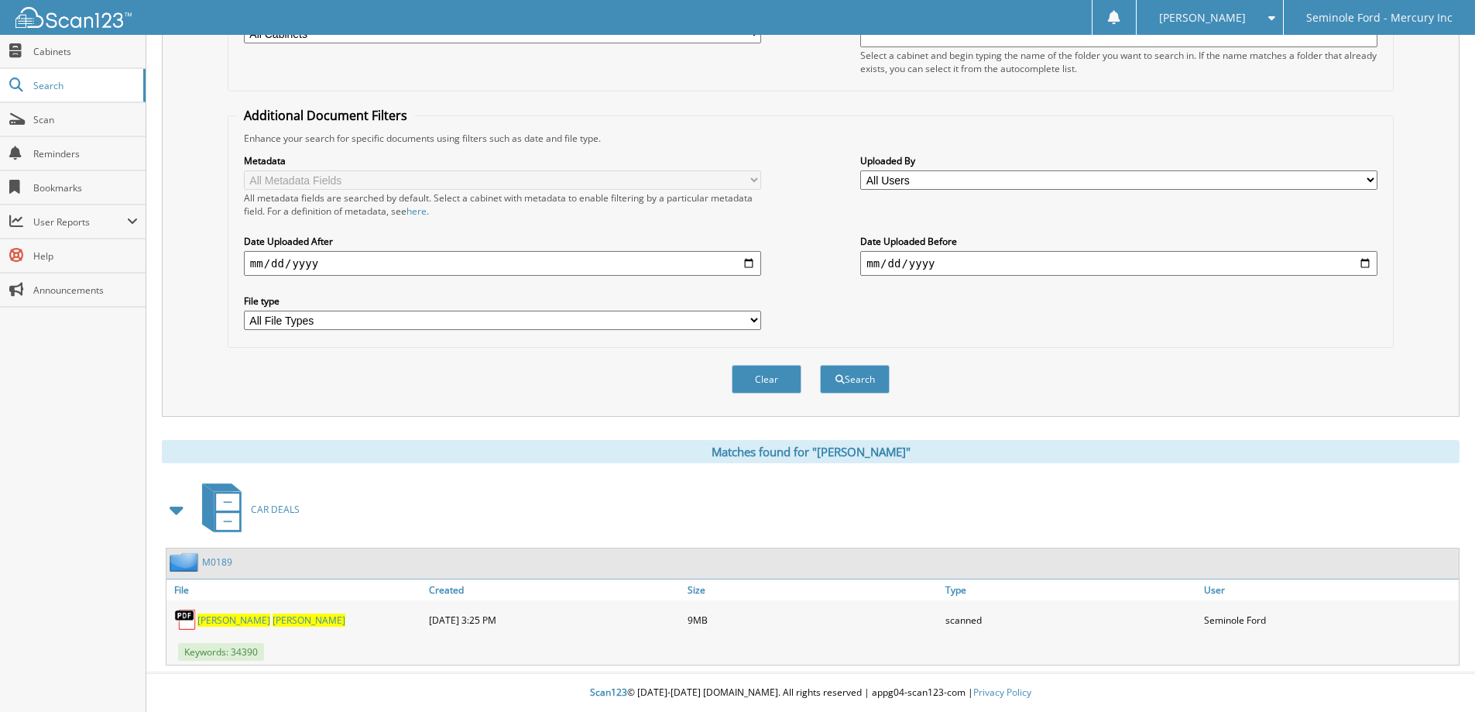  Describe the element at coordinates (1119, 241) in the screenshot. I see `label: Date Uploaded Before` at that location.